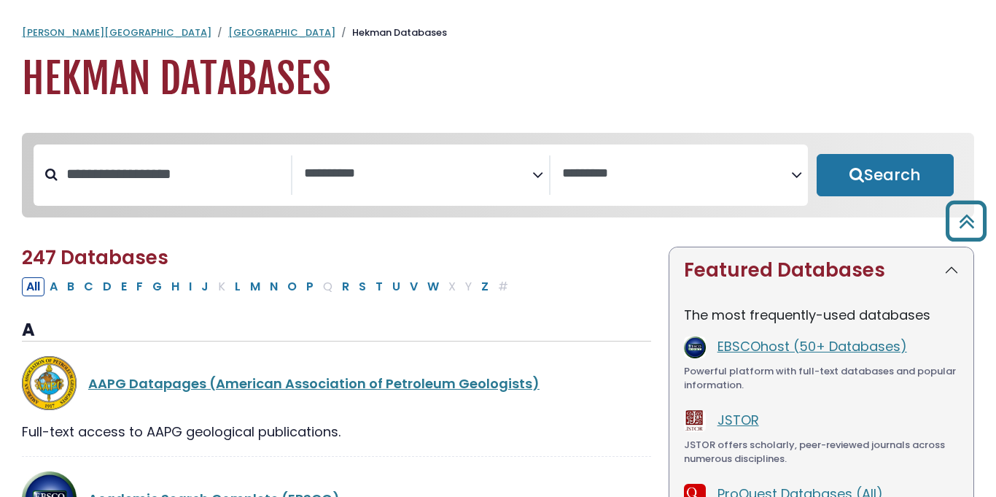 This screenshot has width=996, height=497. I want to click on button: Filter Results O, so click(292, 287).